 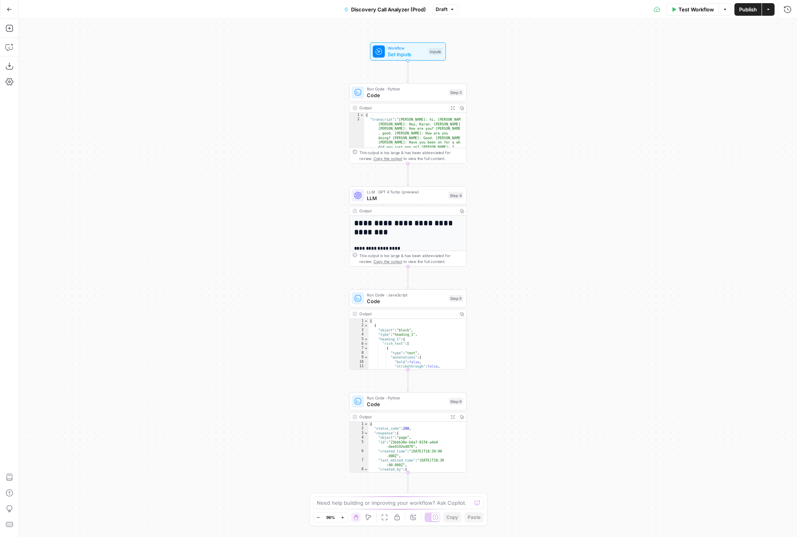 What do you see at coordinates (366, 470) in the screenshot?
I see `span: Toggle code folding, rows 8 through 11` at bounding box center [366, 470].